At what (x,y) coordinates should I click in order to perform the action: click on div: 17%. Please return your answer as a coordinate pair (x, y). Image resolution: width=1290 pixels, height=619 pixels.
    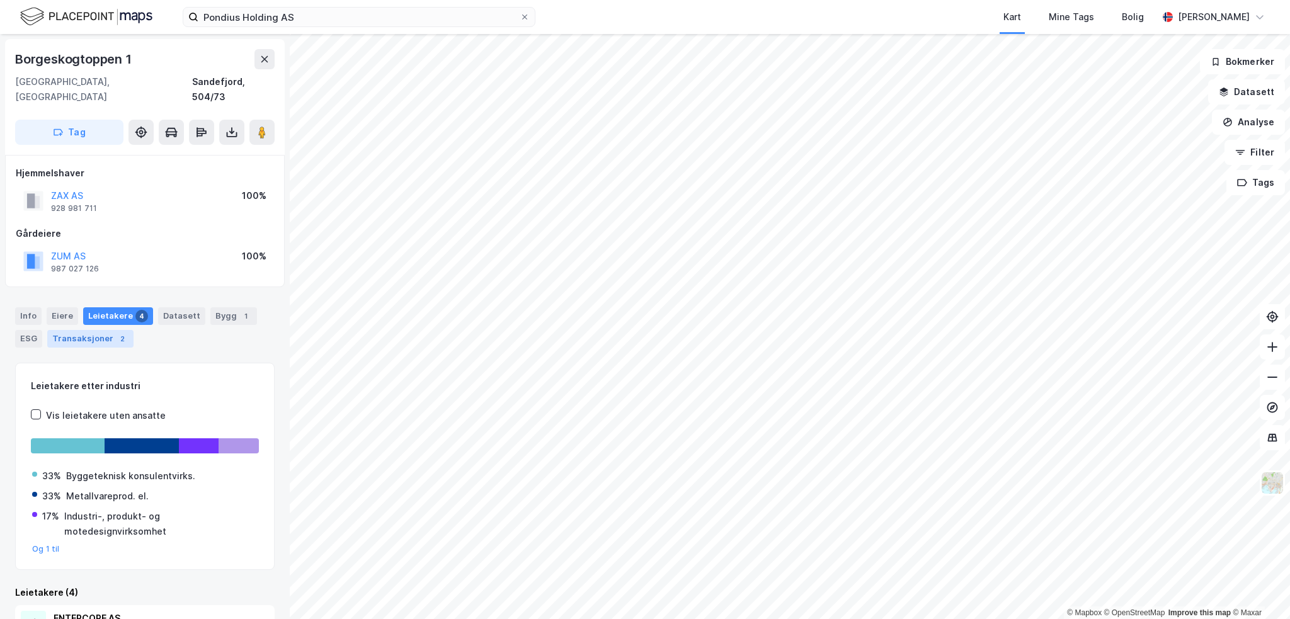
    Looking at the image, I should click on (50, 517).